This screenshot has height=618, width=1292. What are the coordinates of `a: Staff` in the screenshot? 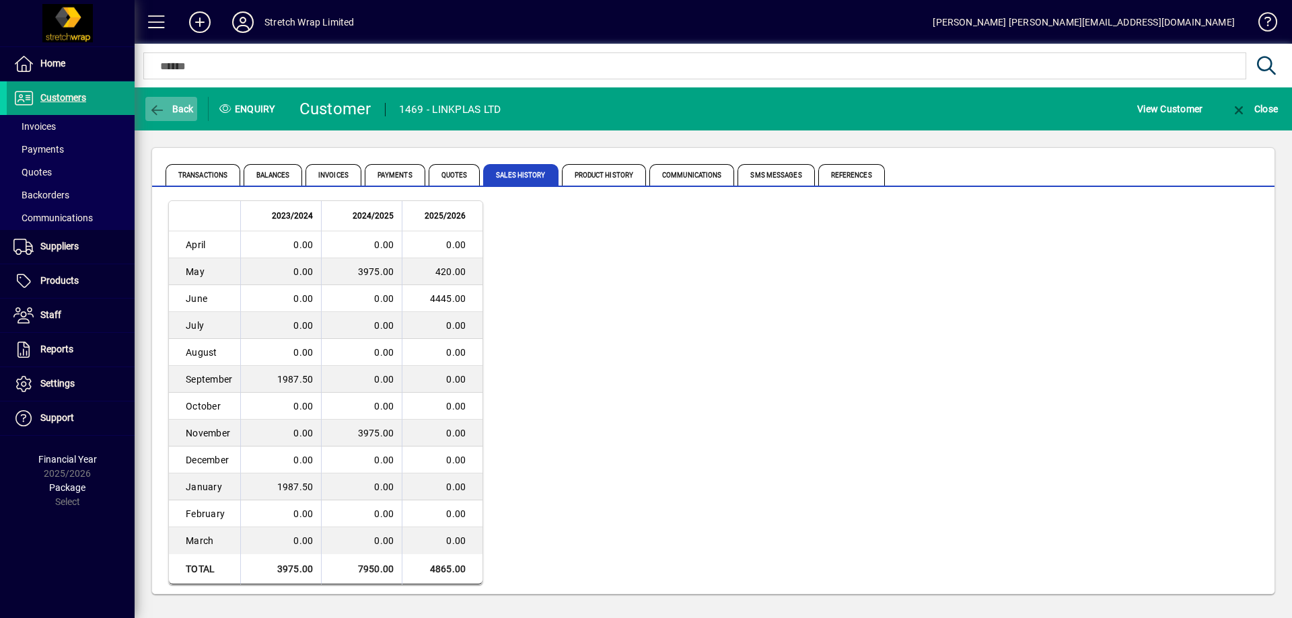 It's located at (71, 316).